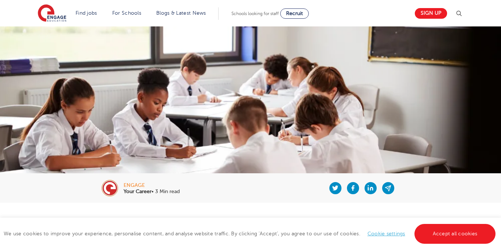 Image resolution: width=501 pixels, height=250 pixels. What do you see at coordinates (138, 191) in the screenshot?
I see `b: Your Career` at bounding box center [138, 191].